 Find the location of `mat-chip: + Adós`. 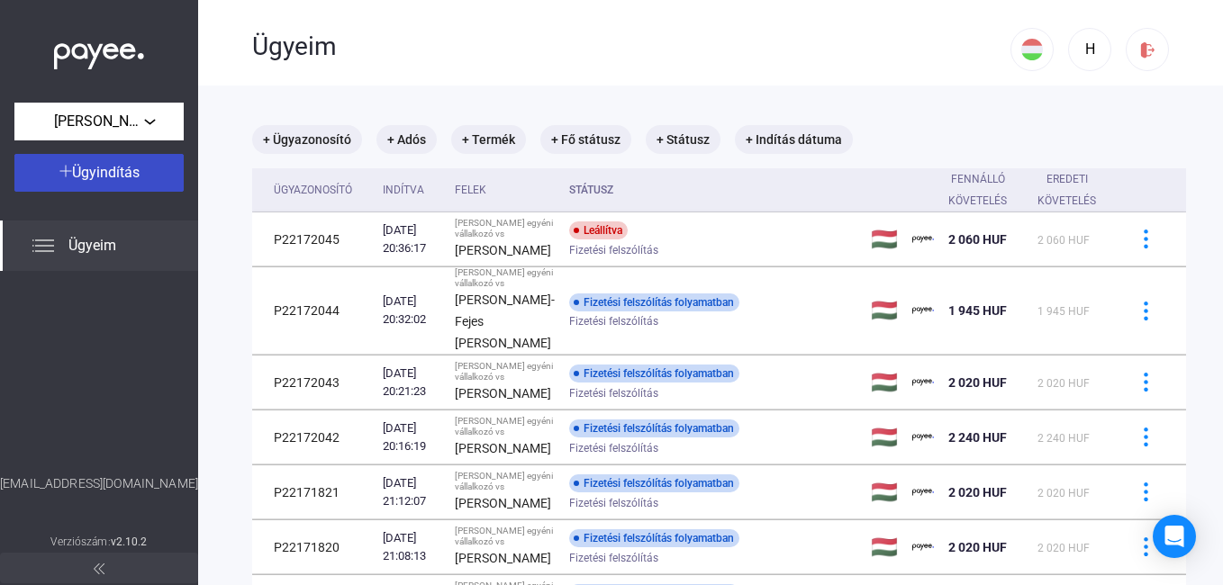

mat-chip: + Adós is located at coordinates (406, 140).